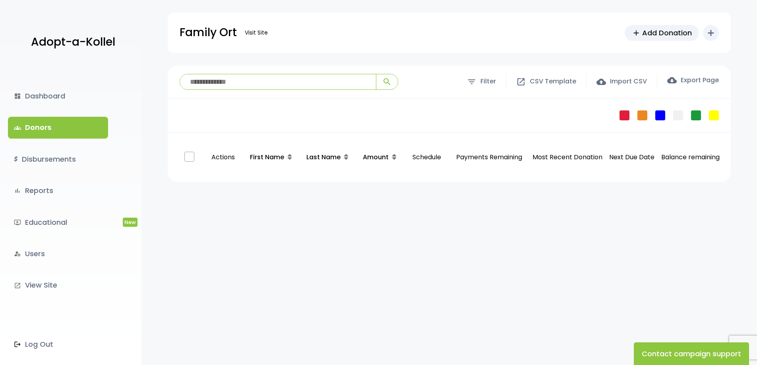 The image size is (757, 365). I want to click on span: Import CSV, so click(628, 81).